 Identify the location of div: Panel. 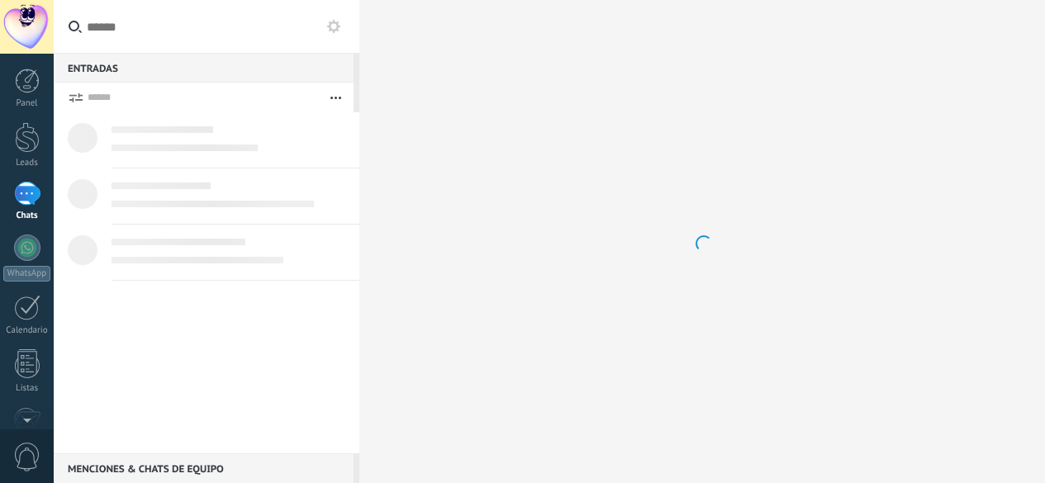
(27, 103).